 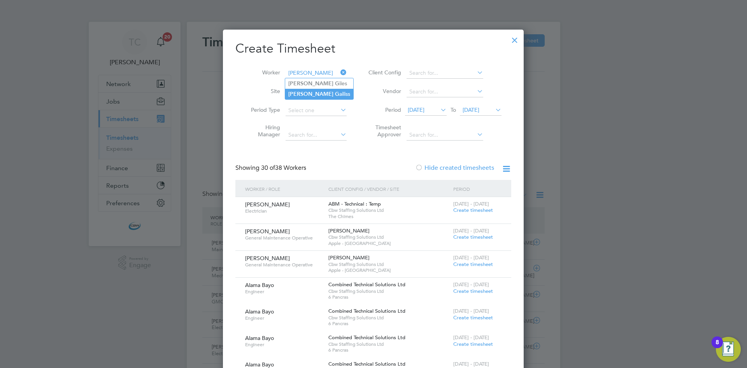 I want to click on label: Client Config, so click(x=384, y=72).